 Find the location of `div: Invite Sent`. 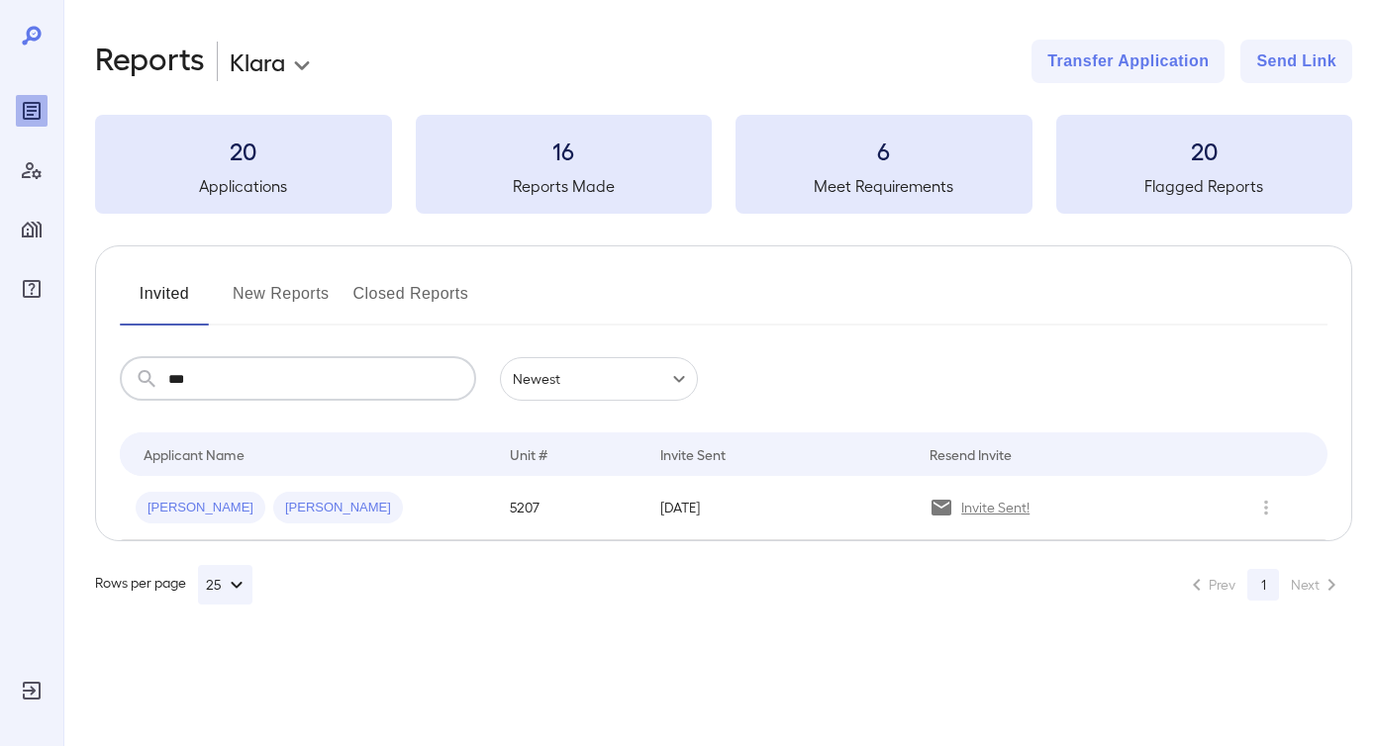

div: Invite Sent is located at coordinates (693, 454).